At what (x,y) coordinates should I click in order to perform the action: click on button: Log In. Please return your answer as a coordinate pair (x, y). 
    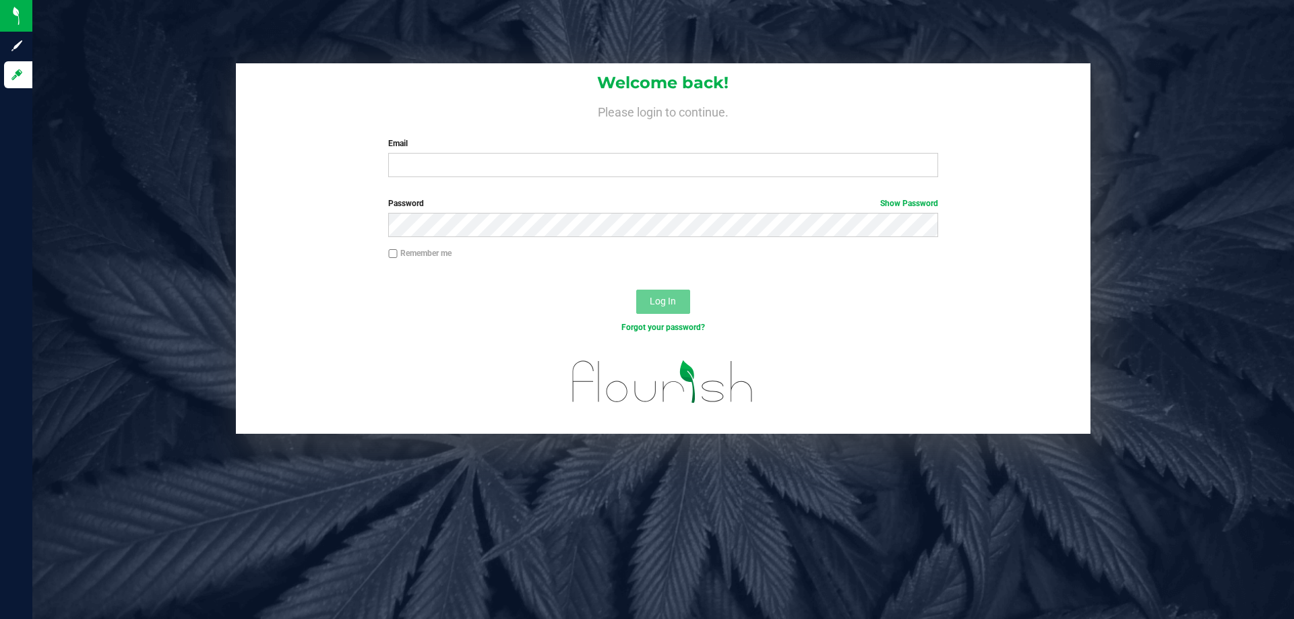
    Looking at the image, I should click on (663, 302).